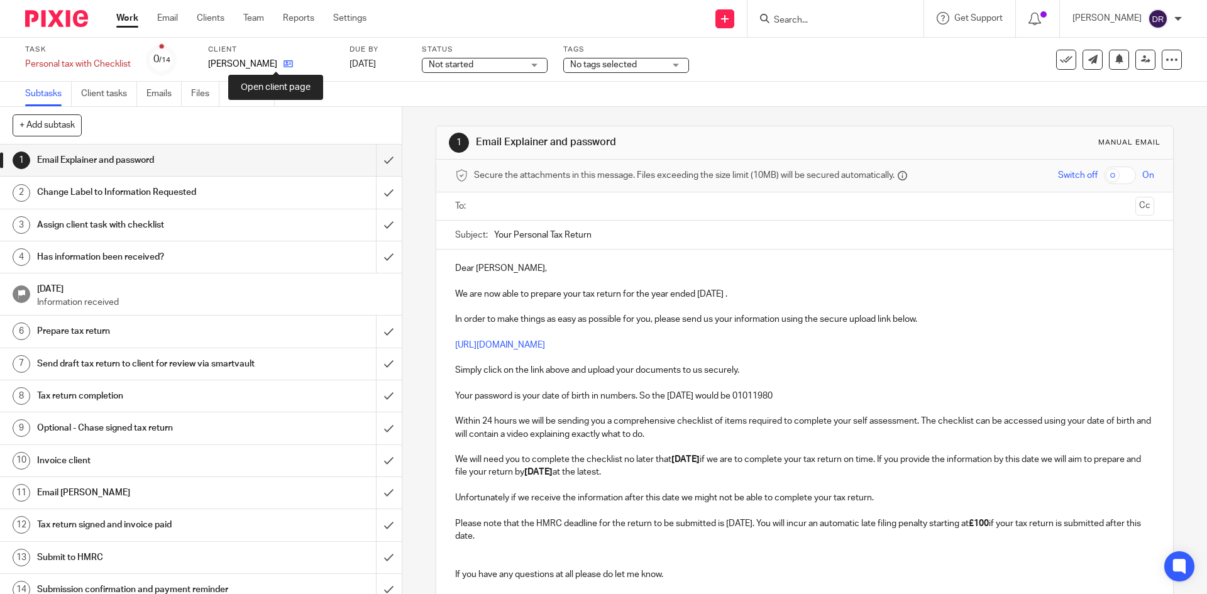  What do you see at coordinates (21, 331) in the screenshot?
I see `div: 6` at bounding box center [21, 331].